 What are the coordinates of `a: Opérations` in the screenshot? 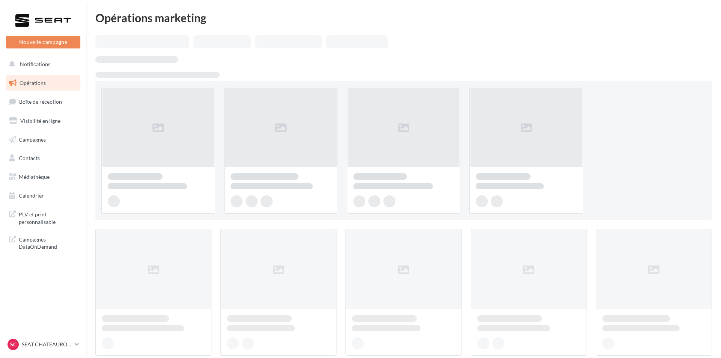 It's located at (43, 83).